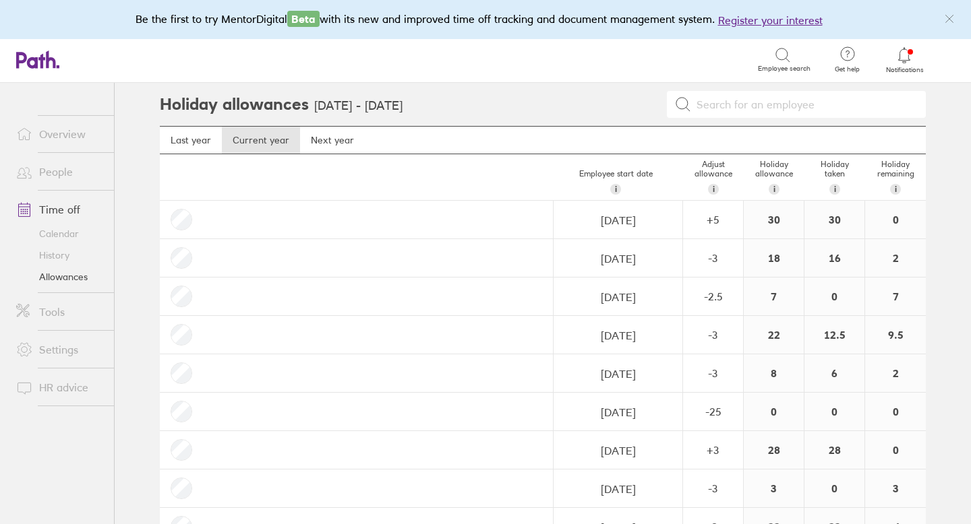  I want to click on h2: Holiday allowances, so click(234, 104).